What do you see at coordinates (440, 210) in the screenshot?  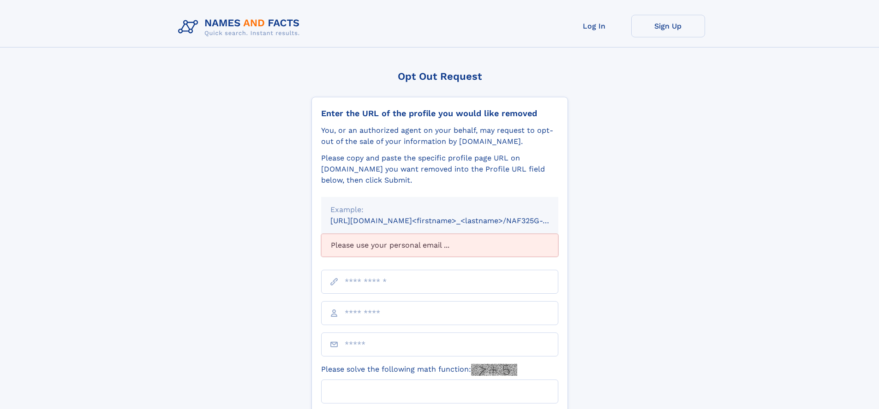 I see `div: Example:` at bounding box center [440, 210].